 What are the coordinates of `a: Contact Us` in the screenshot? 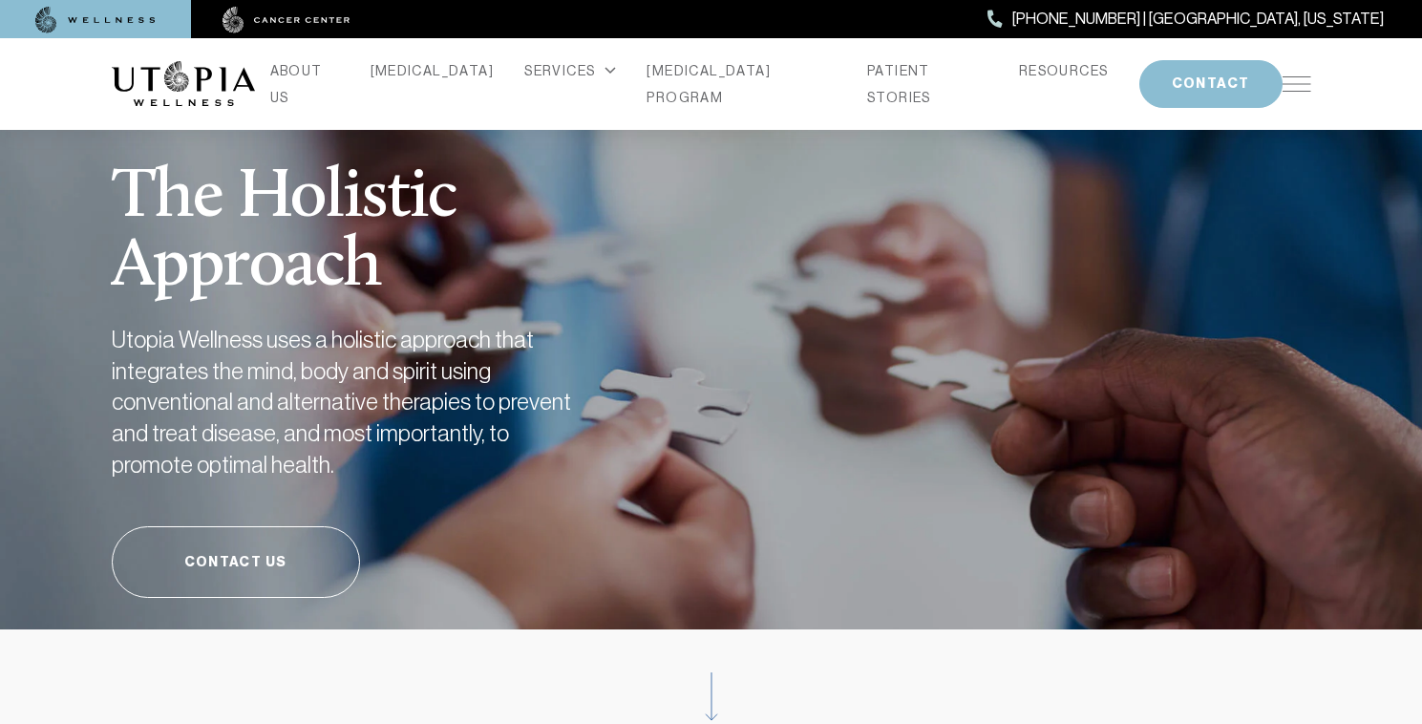 It's located at (236, 562).